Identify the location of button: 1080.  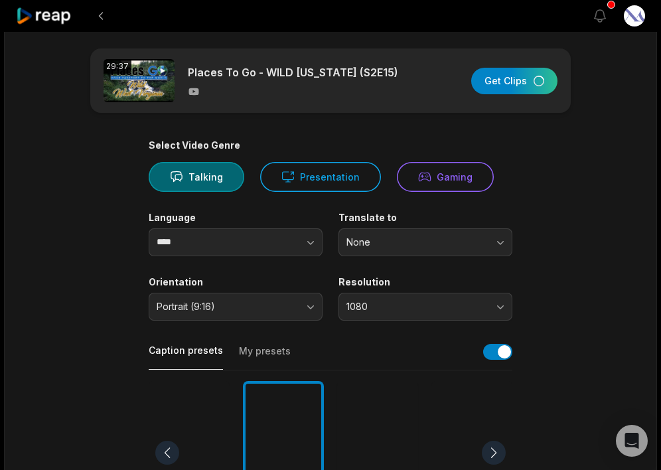
(425, 307).